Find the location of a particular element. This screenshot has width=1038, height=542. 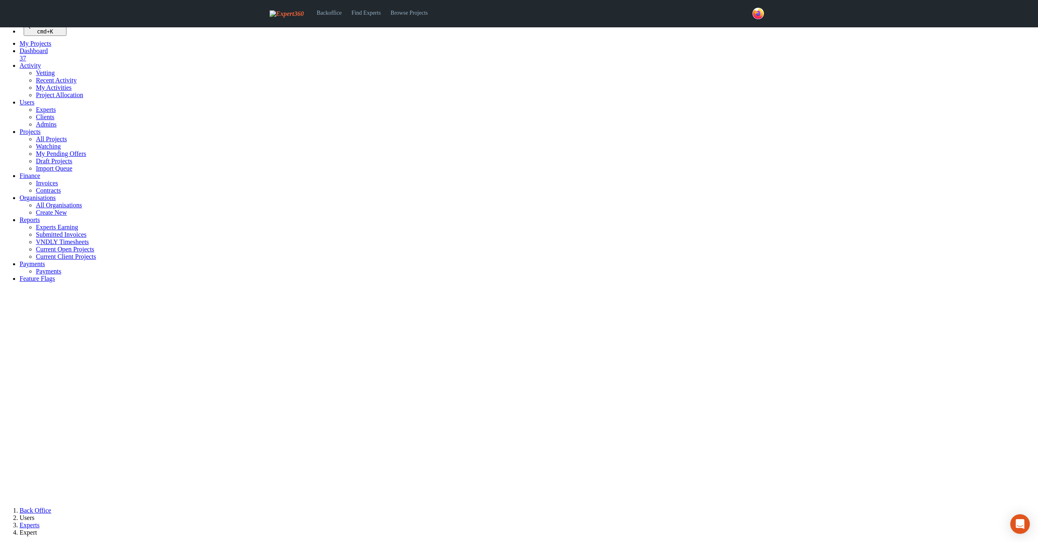

a: Admins is located at coordinates (46, 124).